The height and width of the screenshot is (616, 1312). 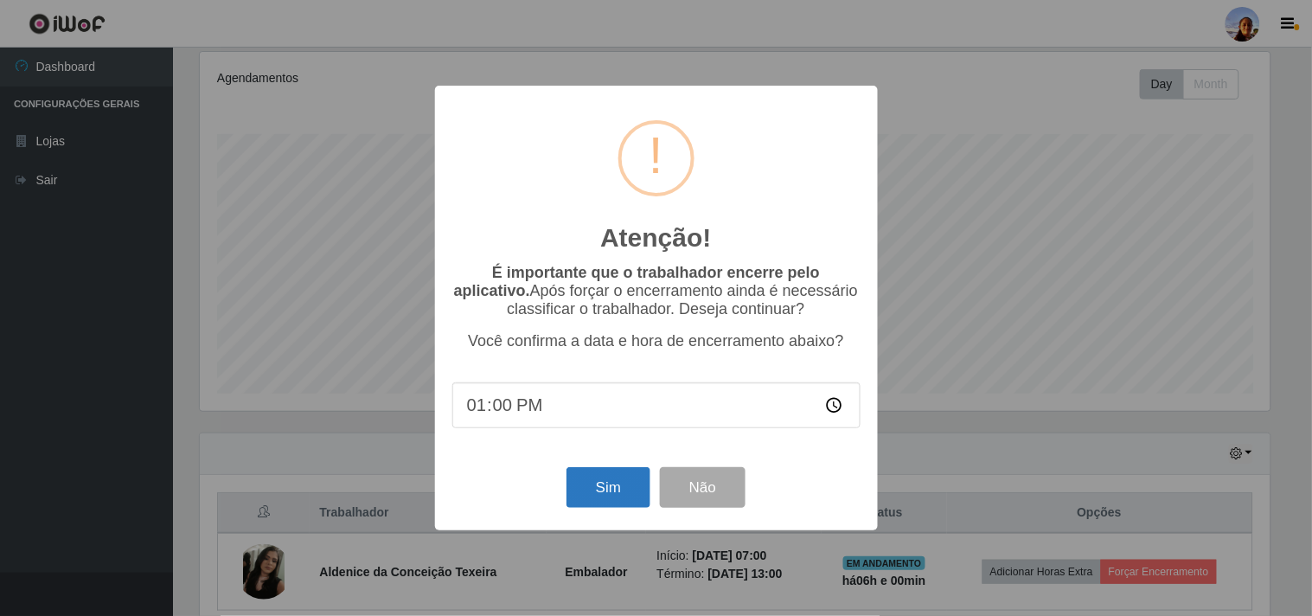 I want to click on p: Você confirma a data e hora de encerramento abaixo?, so click(x=656, y=341).